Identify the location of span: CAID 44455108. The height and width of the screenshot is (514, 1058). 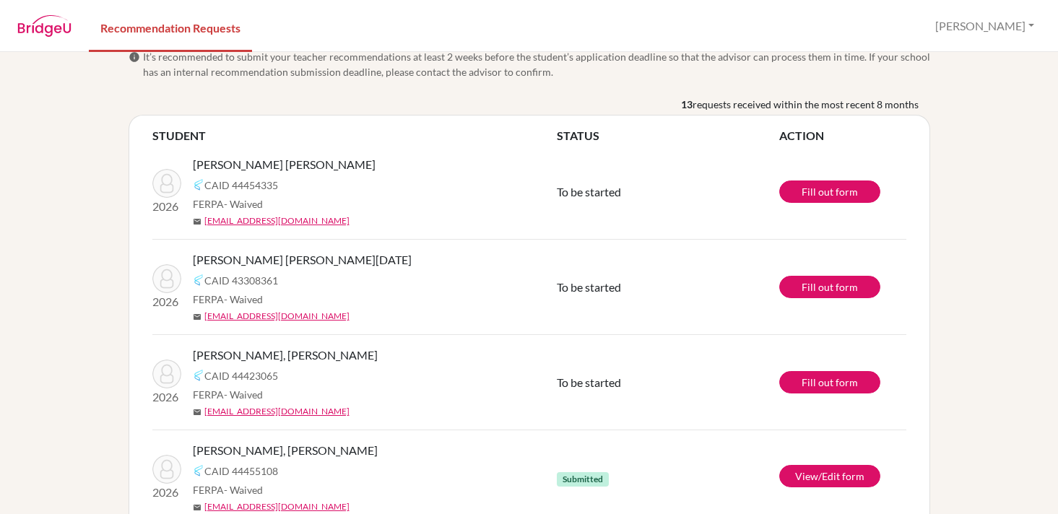
(241, 471).